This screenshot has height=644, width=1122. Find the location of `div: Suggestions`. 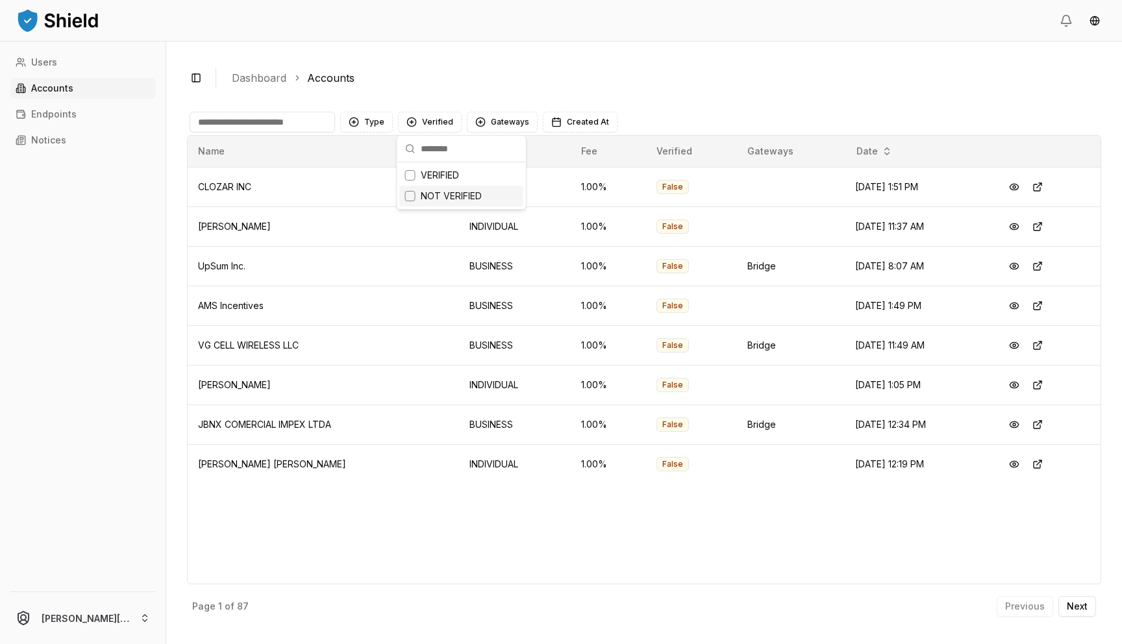

div: Suggestions is located at coordinates (462, 186).